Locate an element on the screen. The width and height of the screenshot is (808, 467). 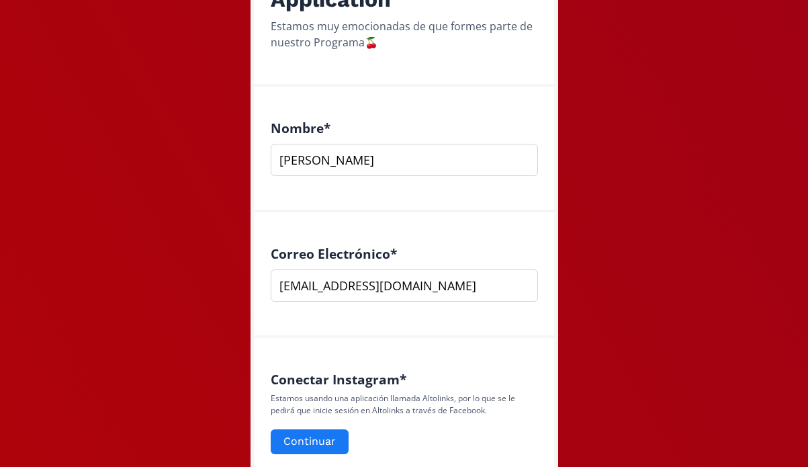
input: nombre@ejemplo.com is located at coordinates (405, 286).